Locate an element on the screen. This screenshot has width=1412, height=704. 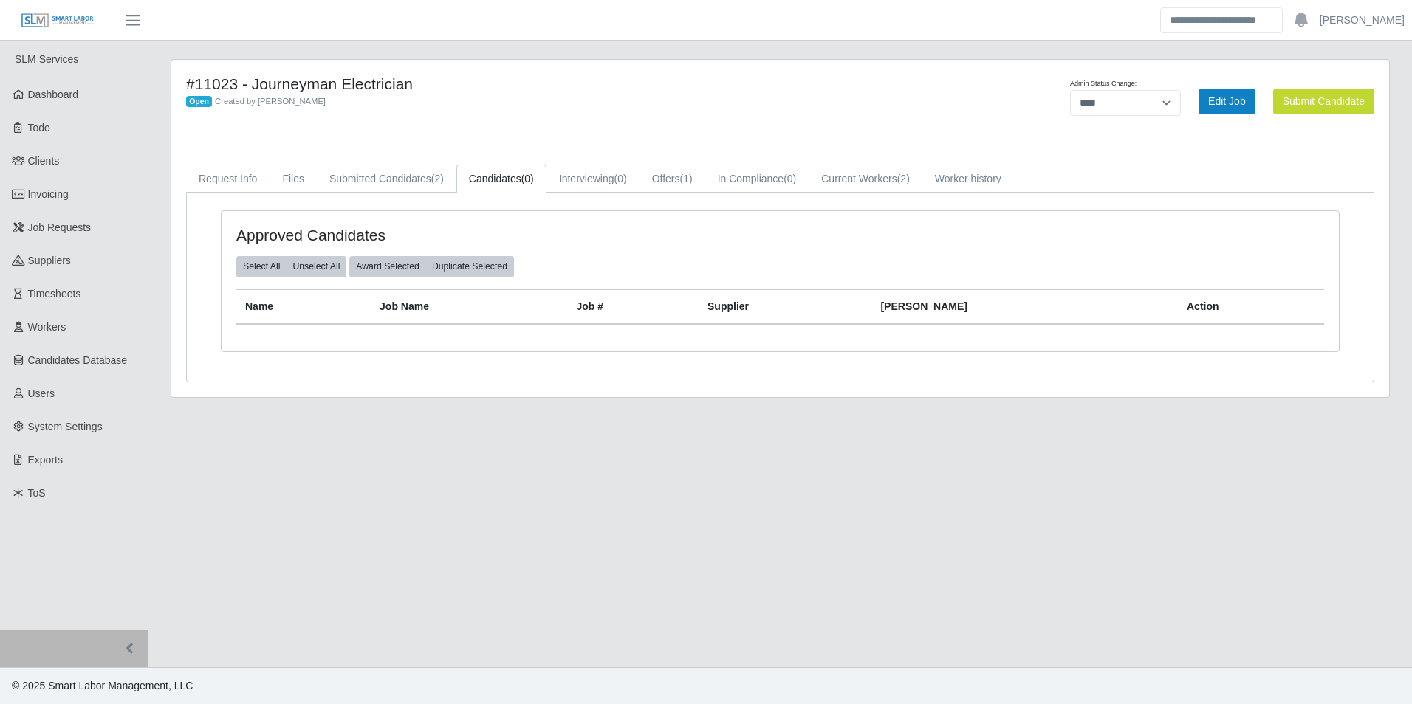
img: SLM Logo is located at coordinates (58, 21).